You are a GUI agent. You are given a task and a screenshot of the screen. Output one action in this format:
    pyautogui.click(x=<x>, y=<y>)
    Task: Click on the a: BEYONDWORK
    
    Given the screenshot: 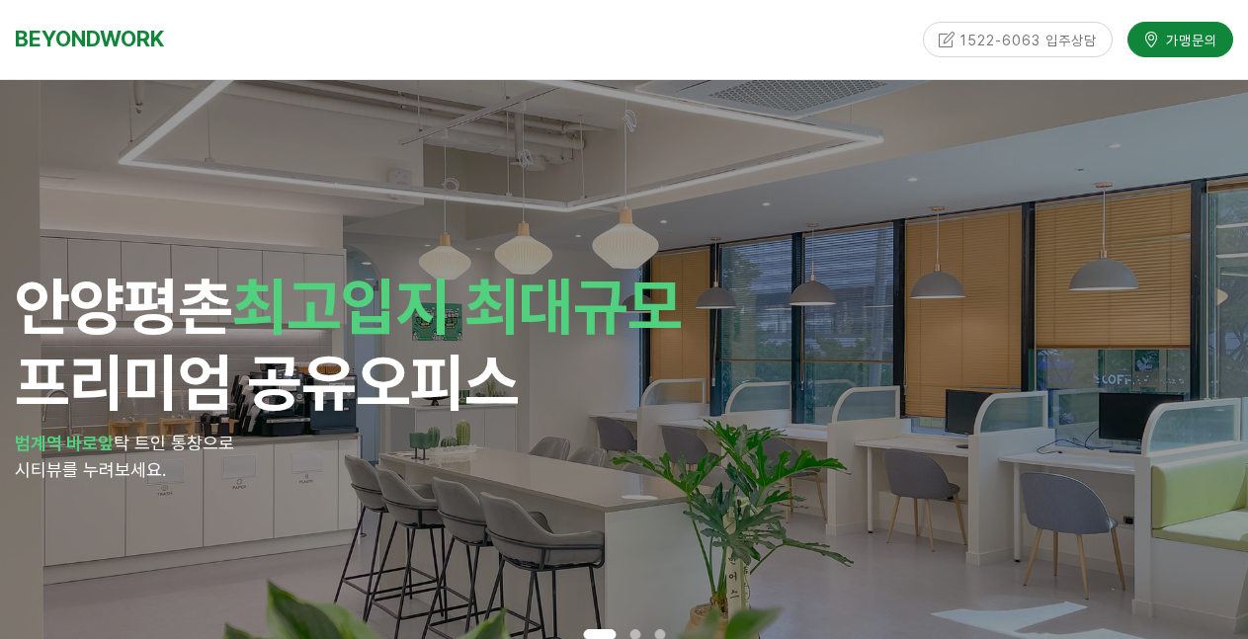 What is the action you would take?
    pyautogui.click(x=89, y=39)
    